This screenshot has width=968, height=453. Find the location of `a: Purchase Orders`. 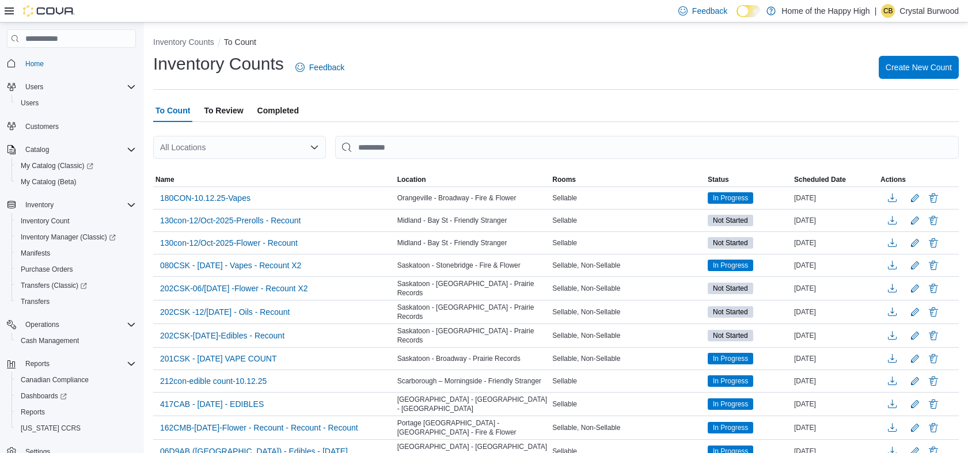

a: Purchase Orders is located at coordinates (47, 270).